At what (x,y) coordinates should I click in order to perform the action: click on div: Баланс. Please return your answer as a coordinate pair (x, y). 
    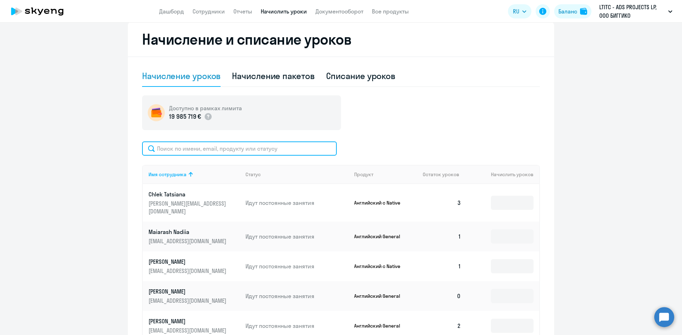
    Looking at the image, I should click on (567, 11).